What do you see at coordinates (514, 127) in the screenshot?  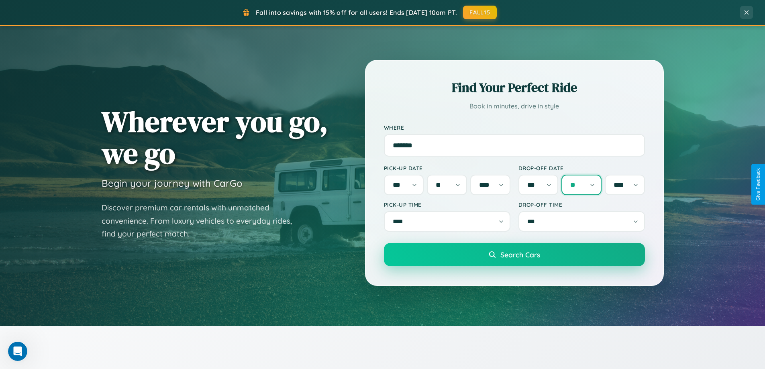 I see `label: Where` at bounding box center [514, 127].